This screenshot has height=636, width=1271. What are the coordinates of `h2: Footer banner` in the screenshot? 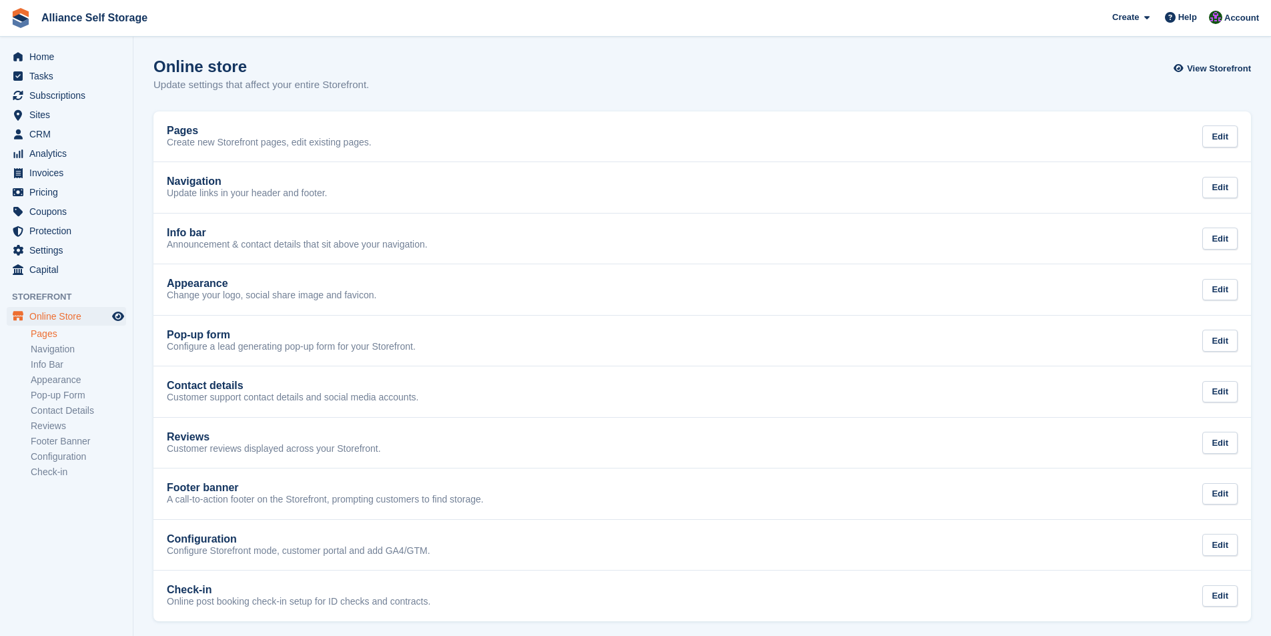 It's located at (203, 488).